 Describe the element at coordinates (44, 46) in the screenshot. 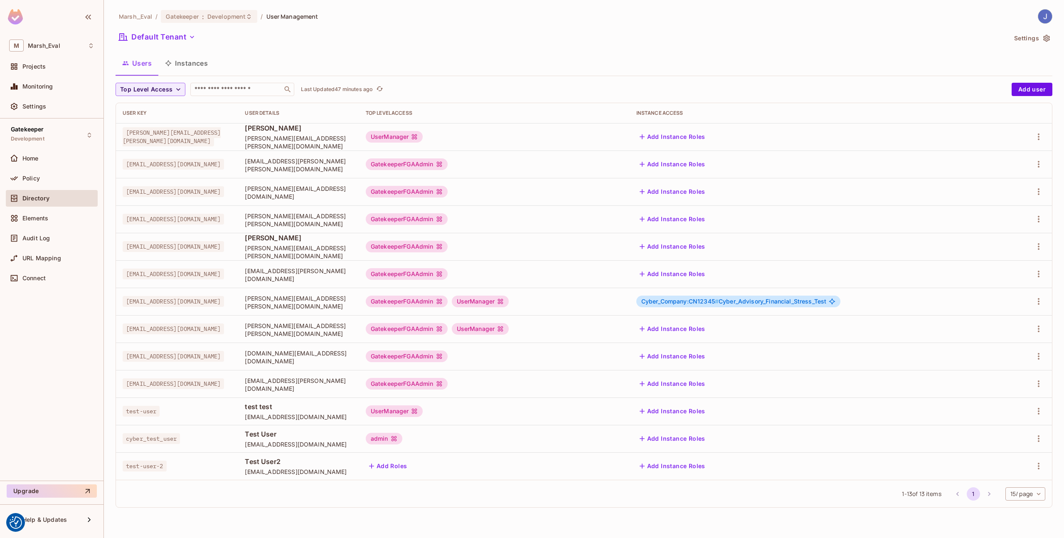

I see `span: Workspace: Marsh_Eval` at that location.